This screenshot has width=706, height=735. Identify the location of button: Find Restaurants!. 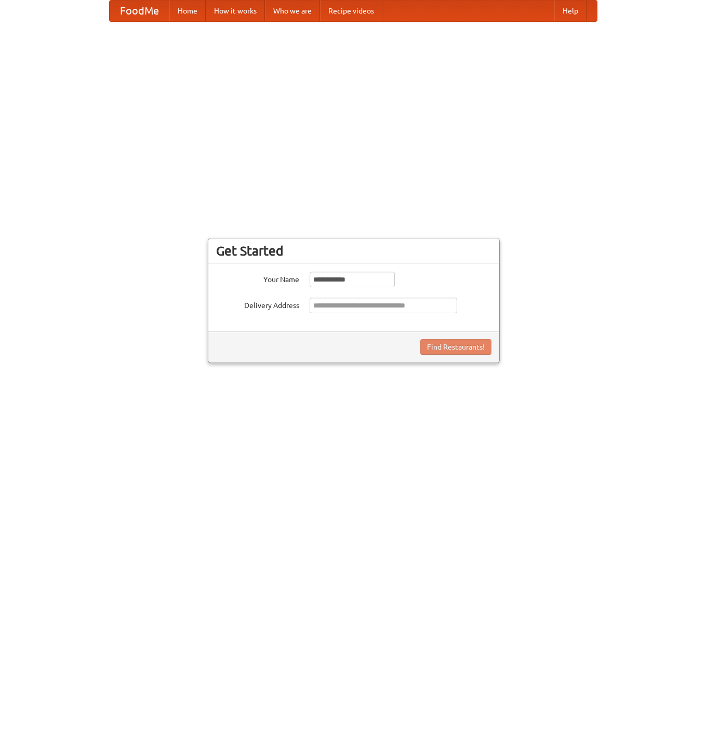
(455, 347).